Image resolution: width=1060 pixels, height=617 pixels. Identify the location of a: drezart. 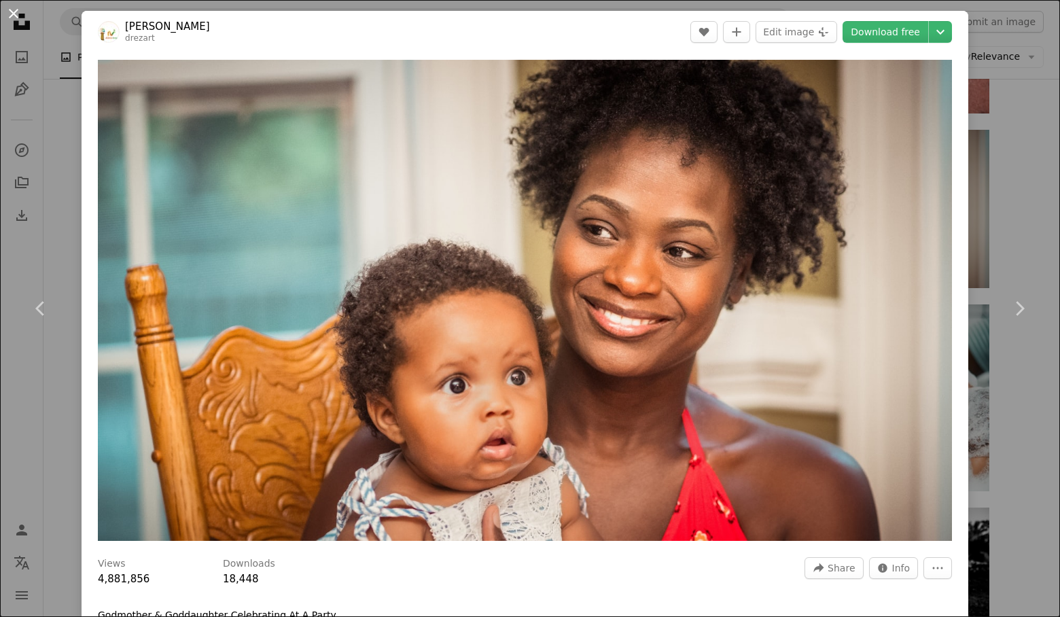
(140, 38).